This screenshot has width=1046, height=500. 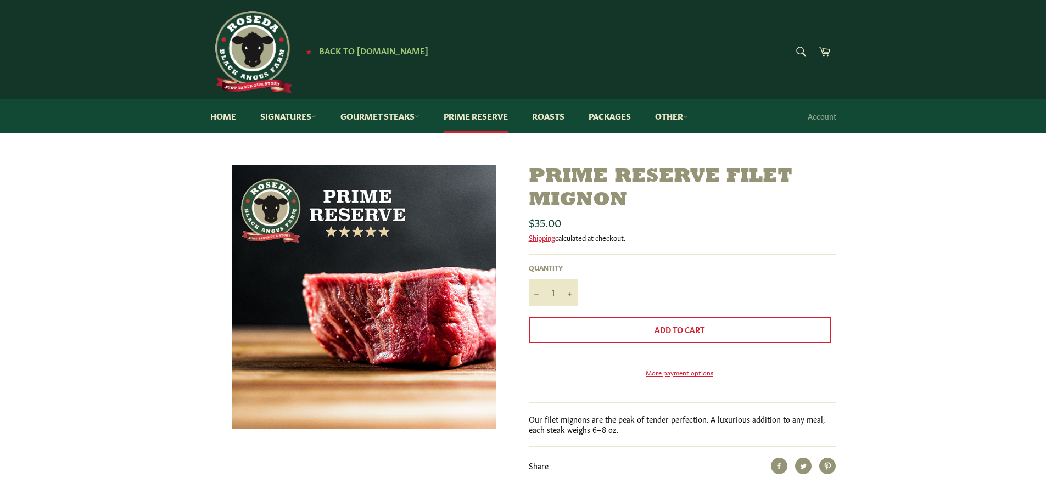 What do you see at coordinates (288, 116) in the screenshot?
I see `a: Signatures` at bounding box center [288, 116].